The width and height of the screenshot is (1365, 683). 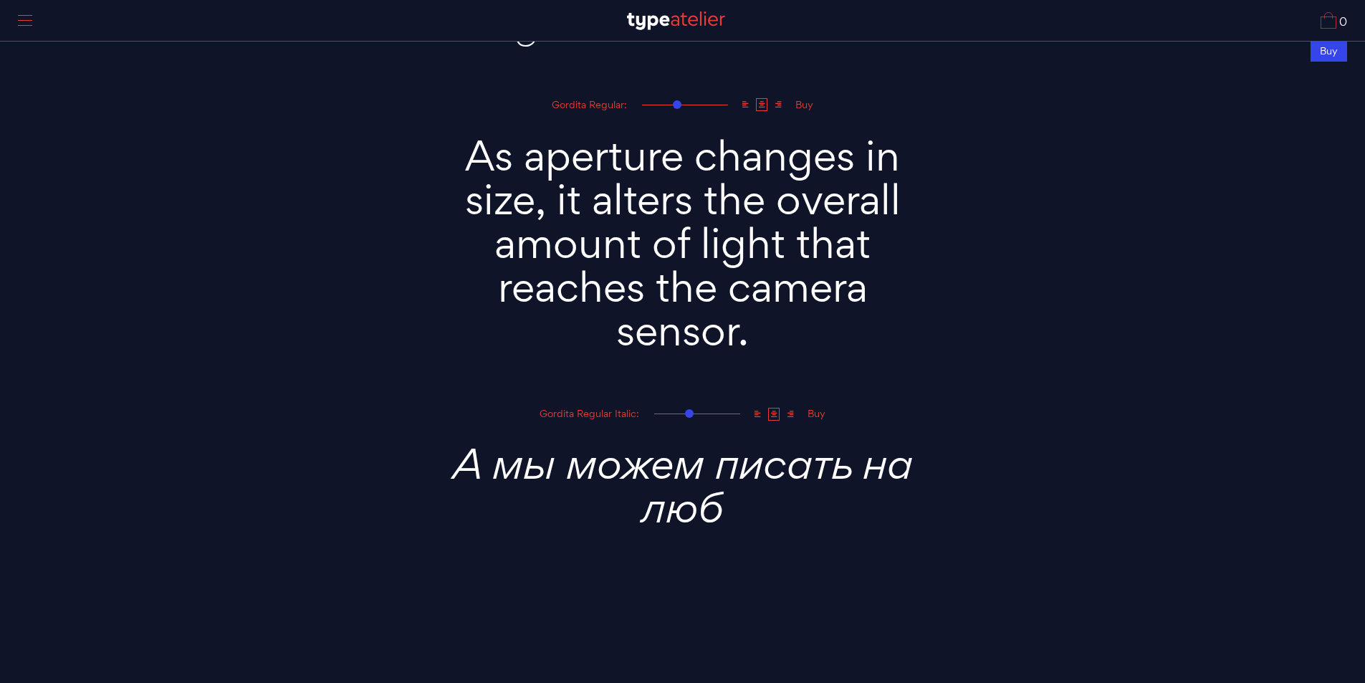 What do you see at coordinates (1333, 20) in the screenshot?
I see `a: 0` at bounding box center [1333, 20].